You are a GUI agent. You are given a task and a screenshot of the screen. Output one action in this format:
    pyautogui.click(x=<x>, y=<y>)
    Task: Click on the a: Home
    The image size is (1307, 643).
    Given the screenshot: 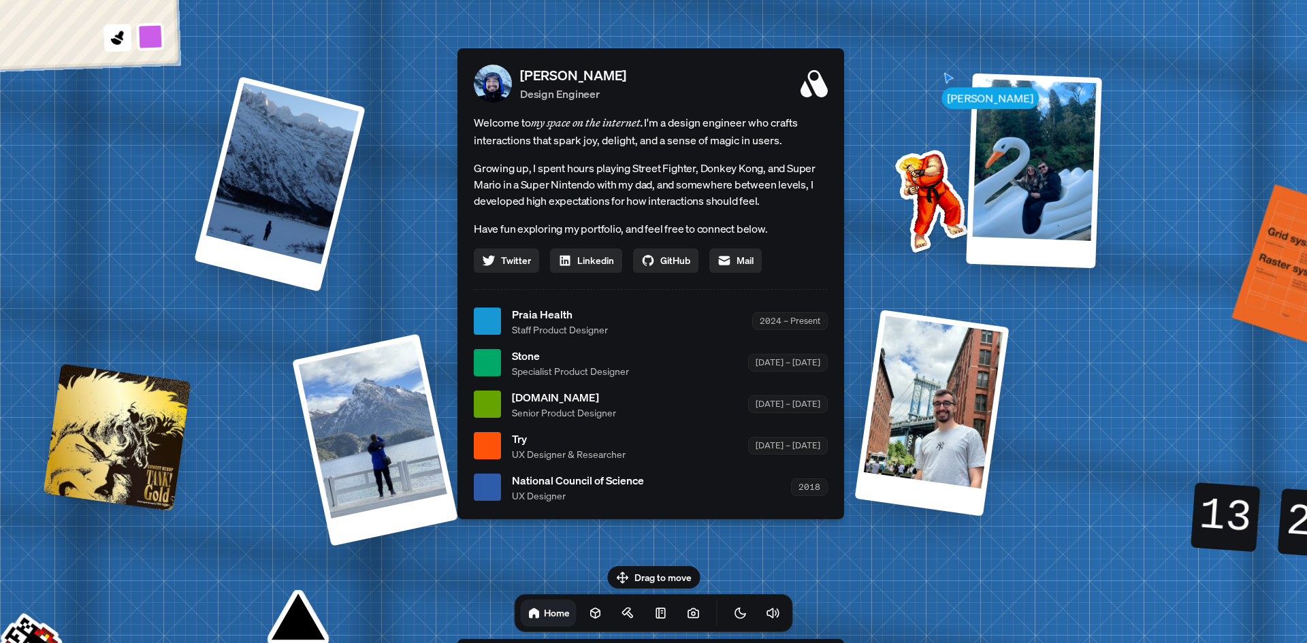 What is the action you would take?
    pyautogui.click(x=549, y=613)
    